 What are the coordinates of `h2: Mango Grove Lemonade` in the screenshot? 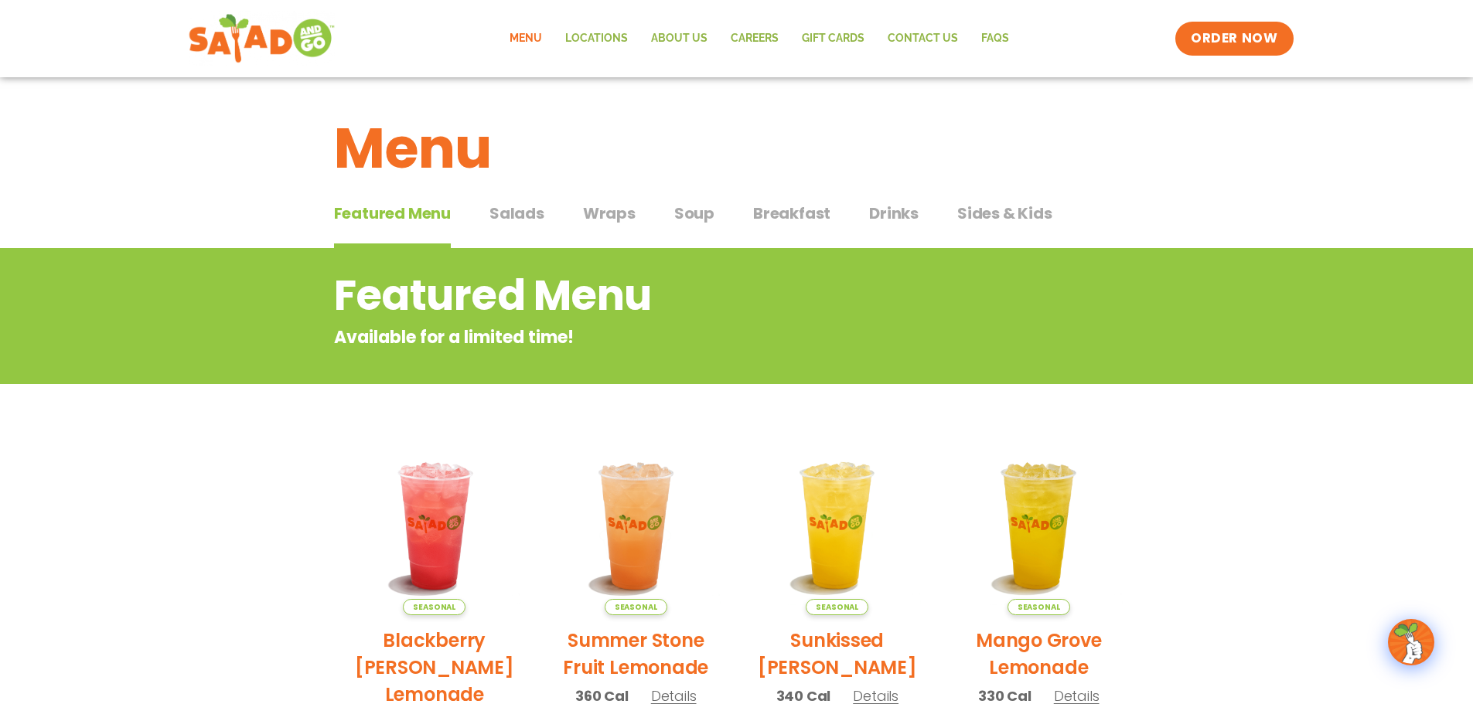 It's located at (1038, 654).